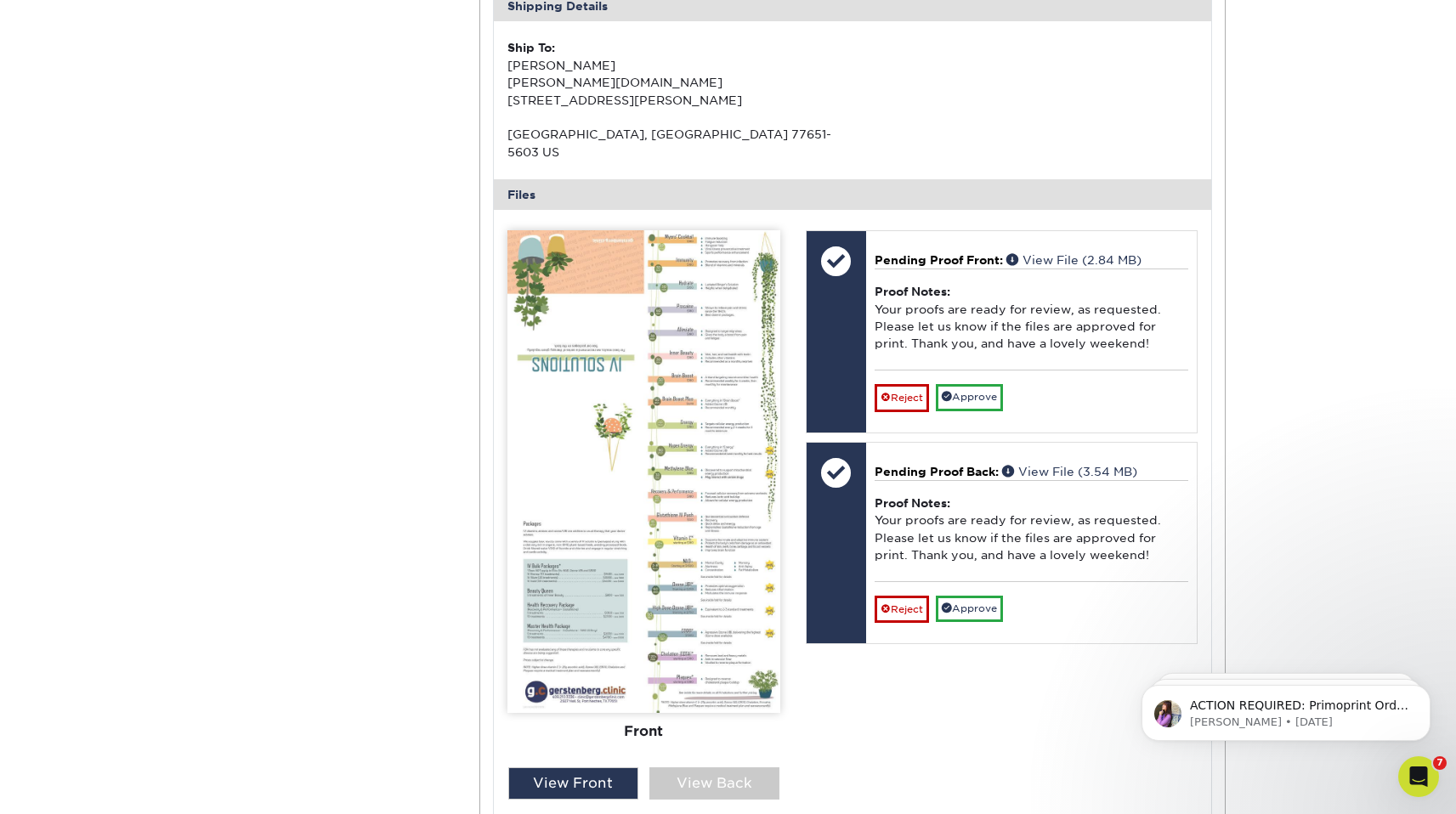 The height and width of the screenshot is (814, 1456). I want to click on span: Pending Proof Front:, so click(938, 260).